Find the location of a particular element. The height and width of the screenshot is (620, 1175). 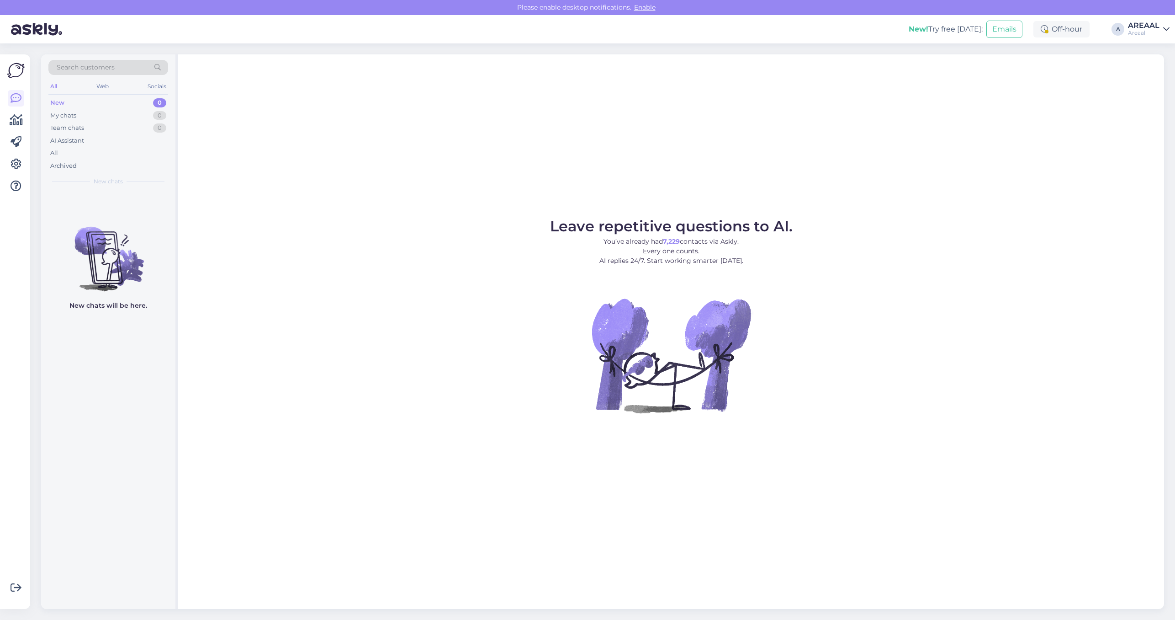

b: 7,229 is located at coordinates (671, 241).